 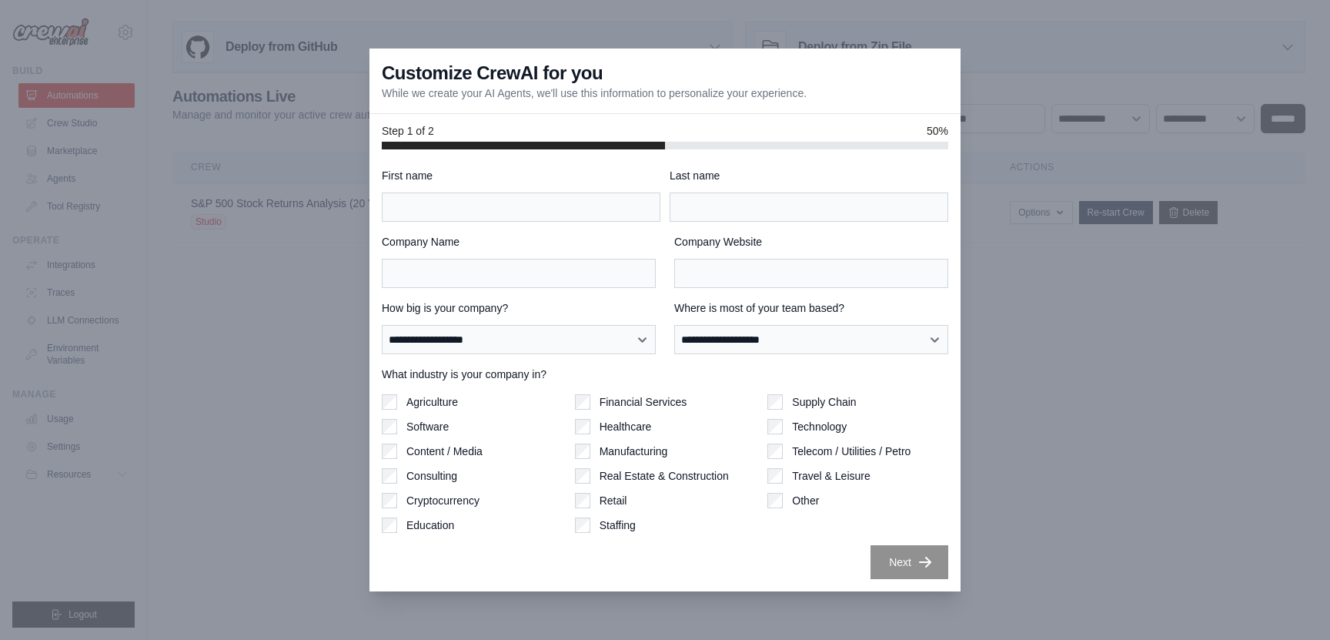 I want to click on label: Real Estate & Construction, so click(x=664, y=476).